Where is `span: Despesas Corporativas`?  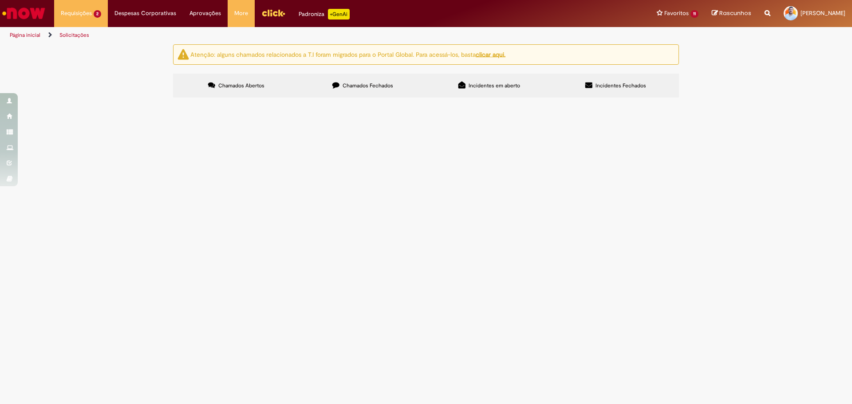
span: Despesas Corporativas is located at coordinates (145, 13).